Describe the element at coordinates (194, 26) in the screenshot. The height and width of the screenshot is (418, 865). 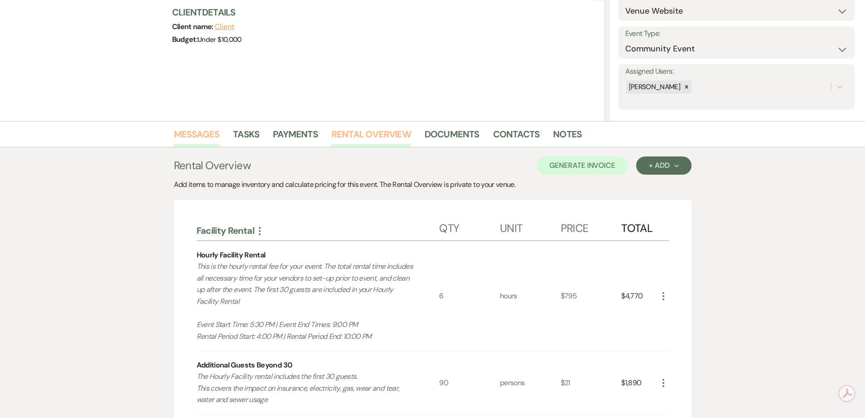
I see `span: Client name:` at that location.